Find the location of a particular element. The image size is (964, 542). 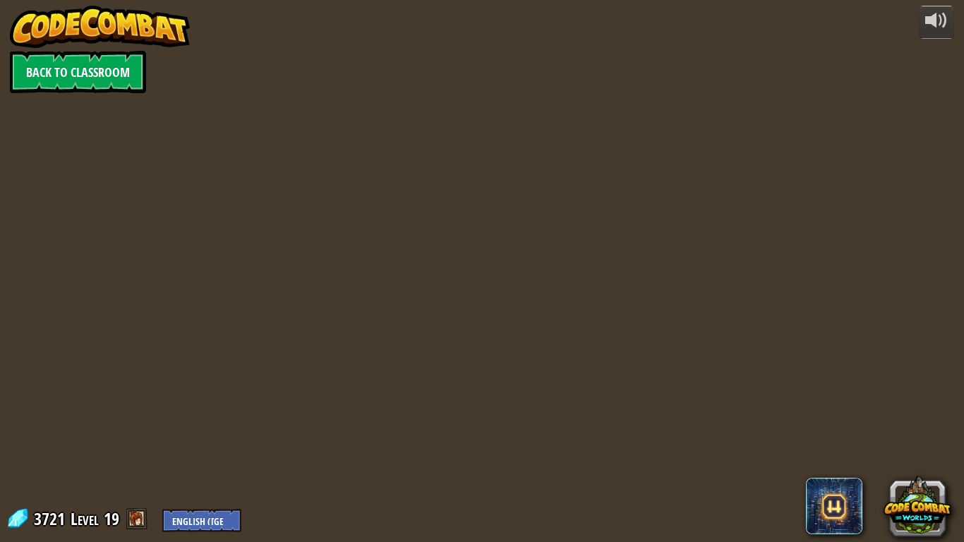

span: 3721 is located at coordinates (51, 518).